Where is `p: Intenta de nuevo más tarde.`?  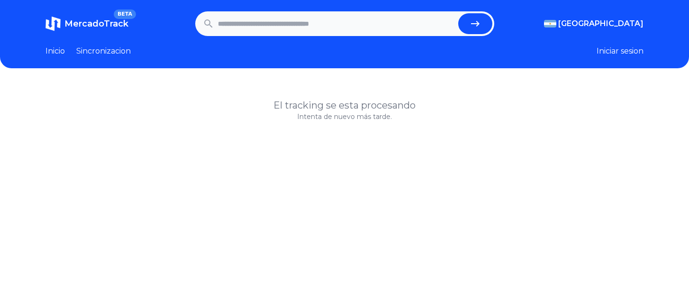 p: Intenta de nuevo más tarde. is located at coordinates (344, 117).